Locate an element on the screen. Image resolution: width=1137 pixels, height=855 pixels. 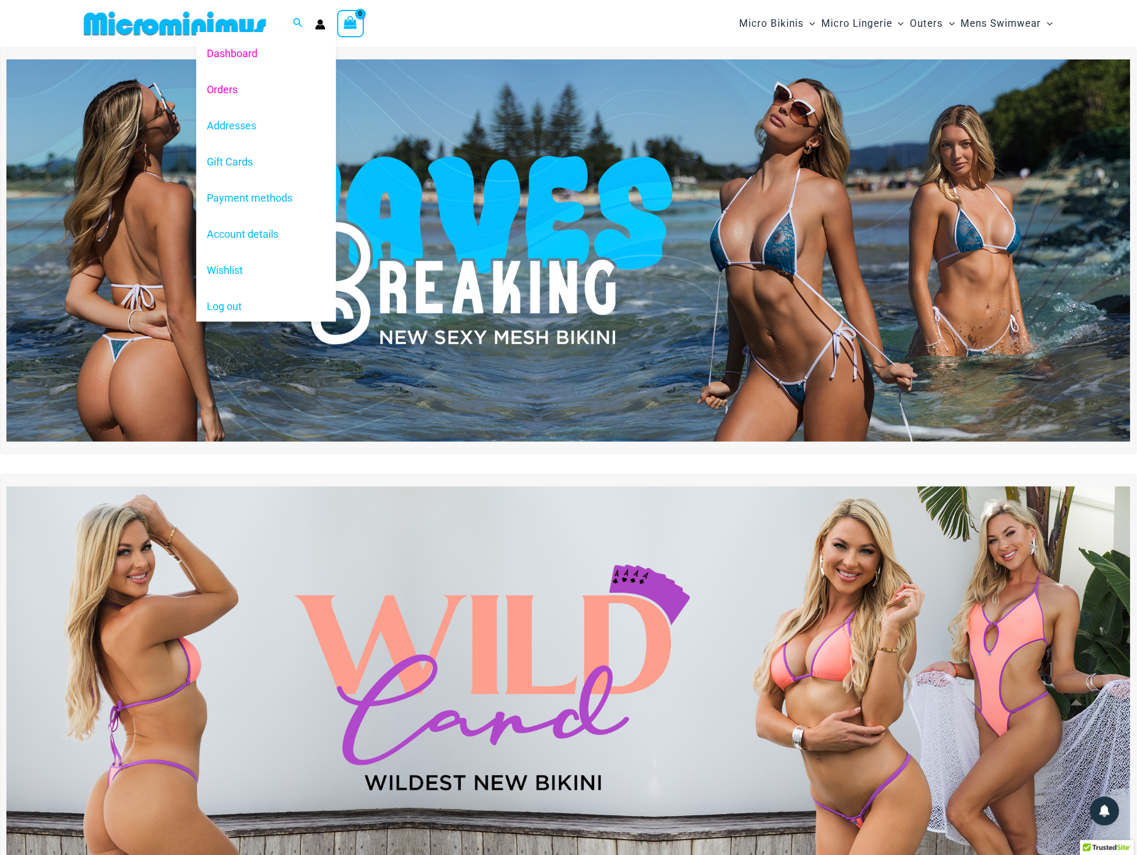
a: View Shopping Cart, empty is located at coordinates (351, 23).